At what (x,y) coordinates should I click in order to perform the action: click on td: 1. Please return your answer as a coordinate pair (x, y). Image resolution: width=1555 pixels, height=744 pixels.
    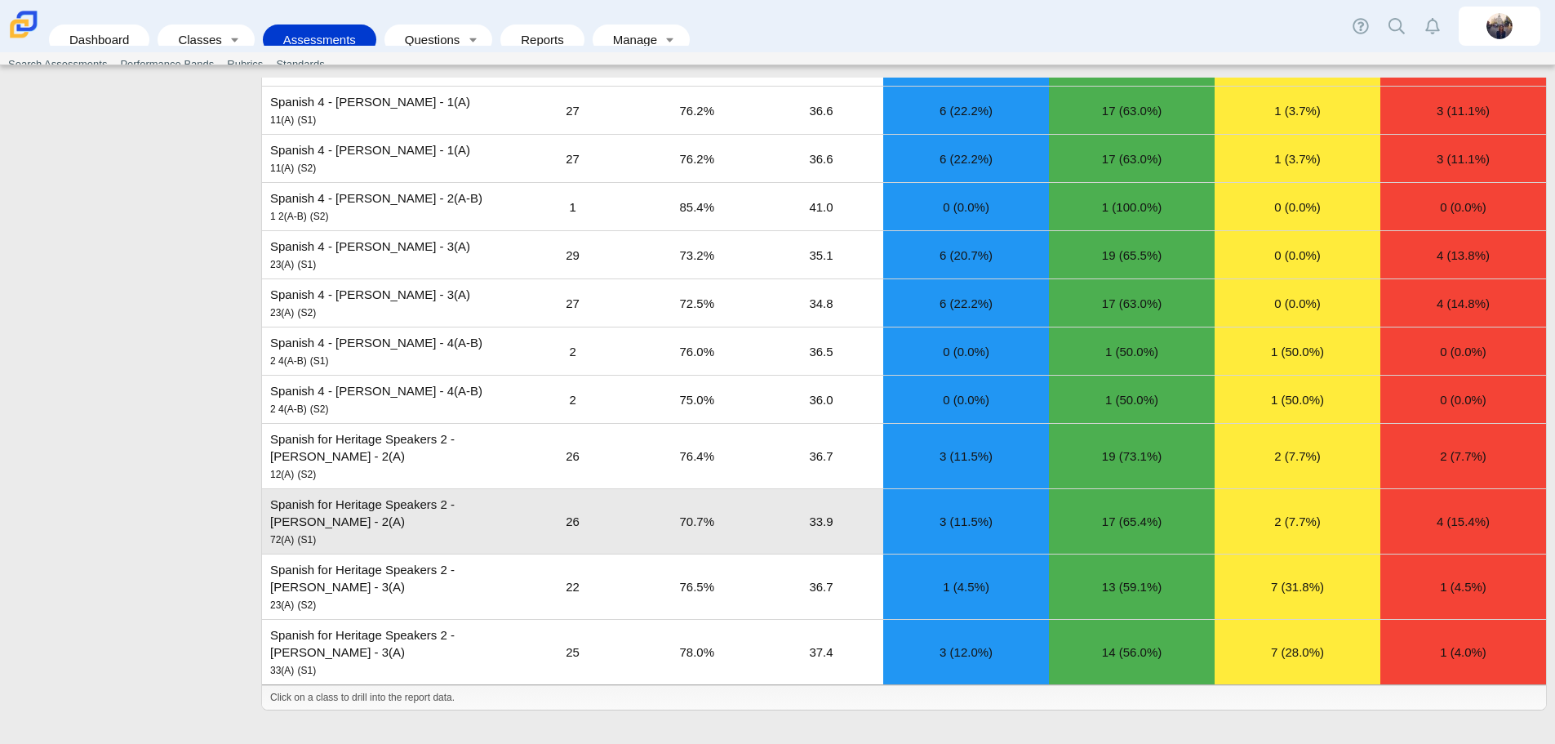
    Looking at the image, I should click on (572, 207).